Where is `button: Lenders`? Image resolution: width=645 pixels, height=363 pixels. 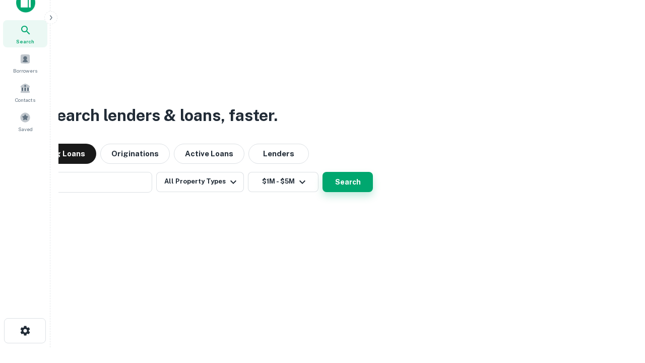
button: Lenders is located at coordinates (279, 154).